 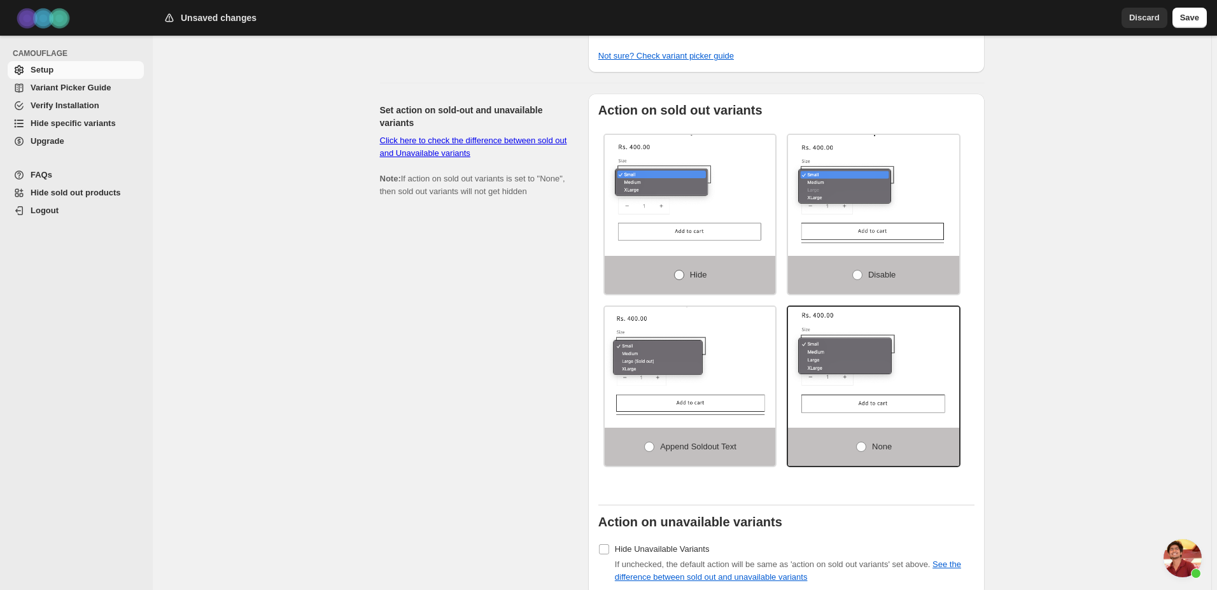 What do you see at coordinates (41, 174) in the screenshot?
I see `span: FAQs` at bounding box center [41, 174].